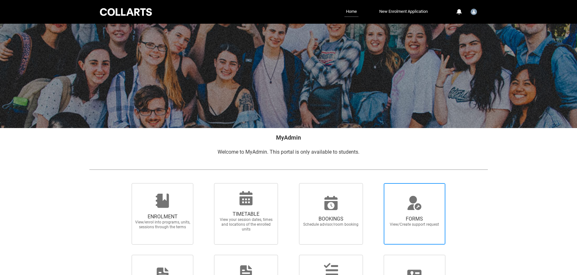 This screenshot has width=577, height=275. I want to click on span: View/Create support request, so click(415, 224).